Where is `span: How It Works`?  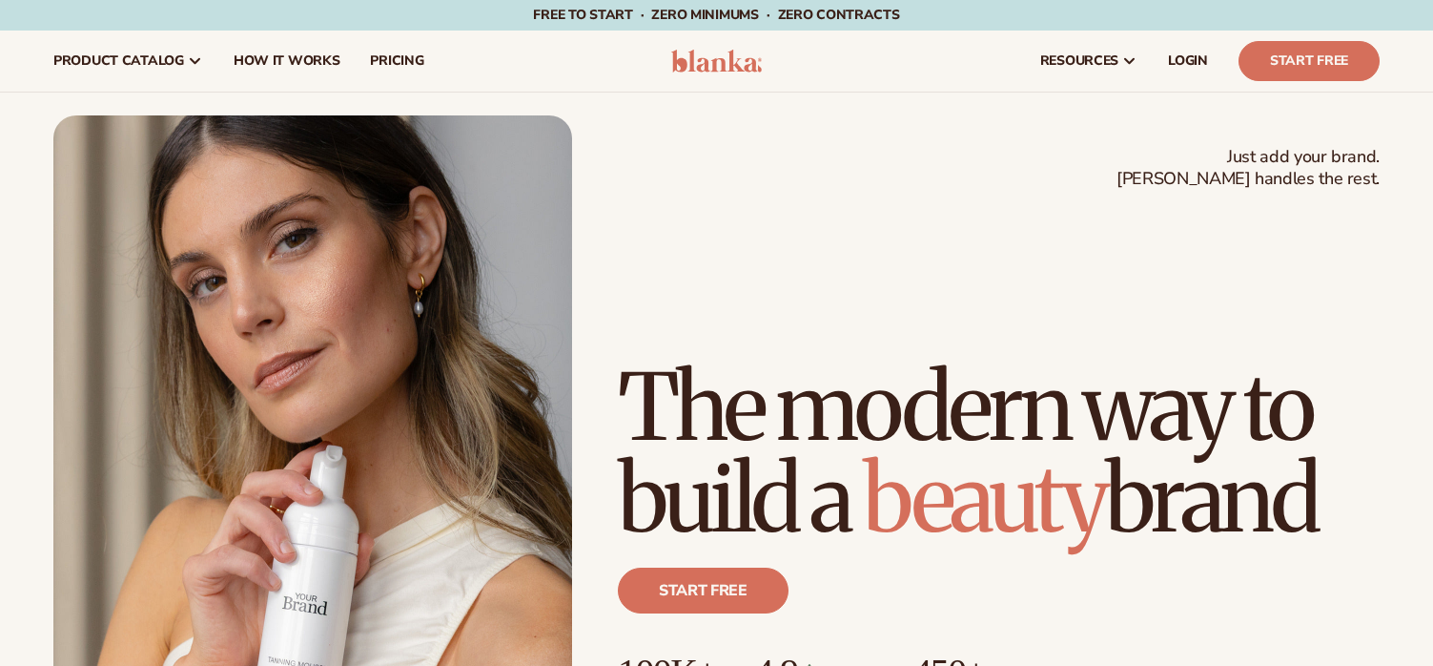
span: How It Works is located at coordinates (287, 61).